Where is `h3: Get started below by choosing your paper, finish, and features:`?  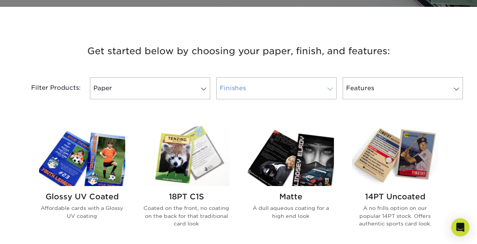
h3: Get started below by choosing your paper, finish, and features: is located at coordinates (239, 51).